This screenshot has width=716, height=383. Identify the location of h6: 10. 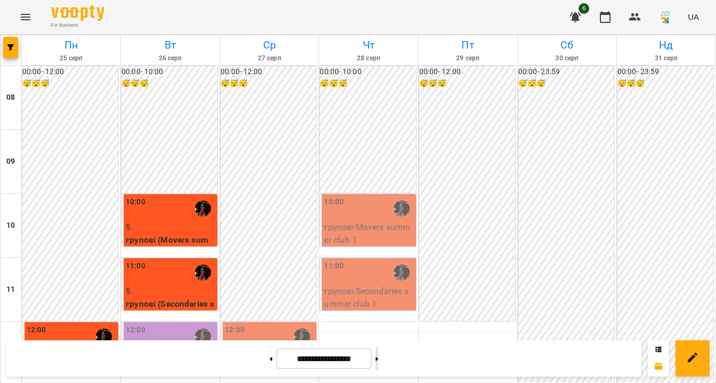
(11, 225).